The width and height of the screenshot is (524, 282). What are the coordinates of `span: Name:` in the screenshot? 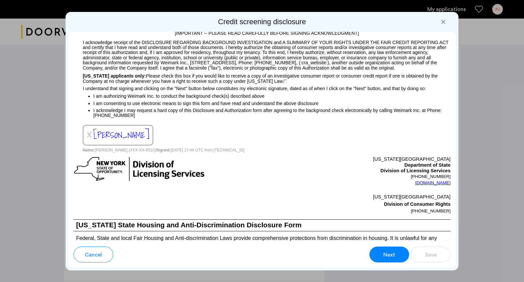 It's located at (89, 150).